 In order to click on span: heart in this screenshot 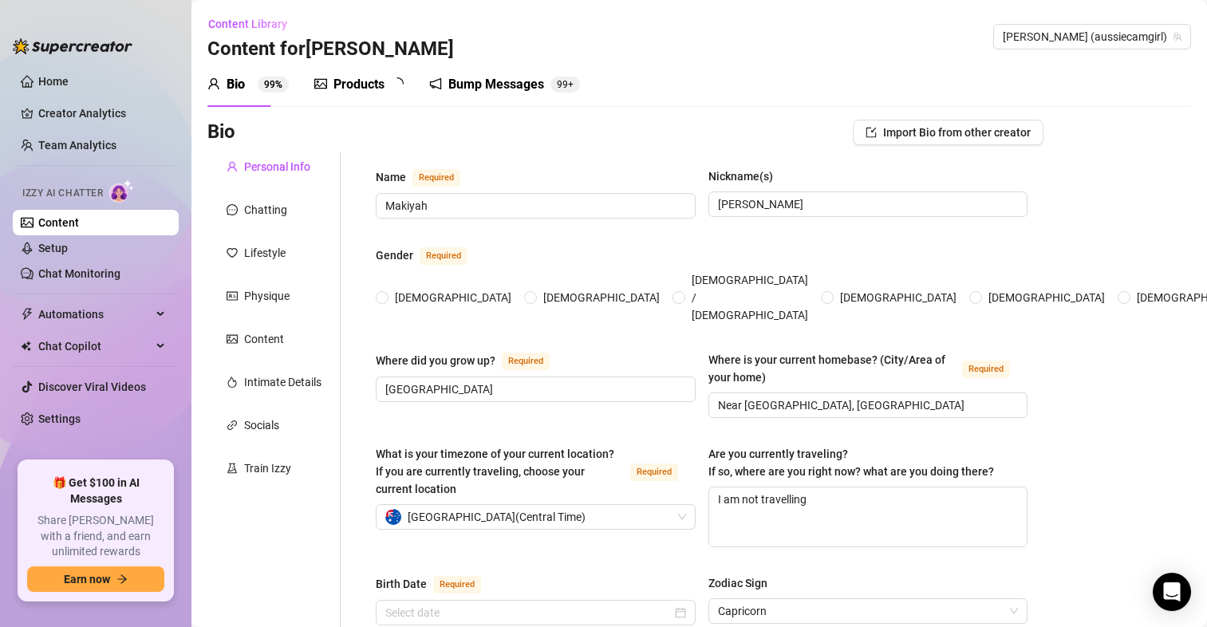, I will do `click(232, 253)`.